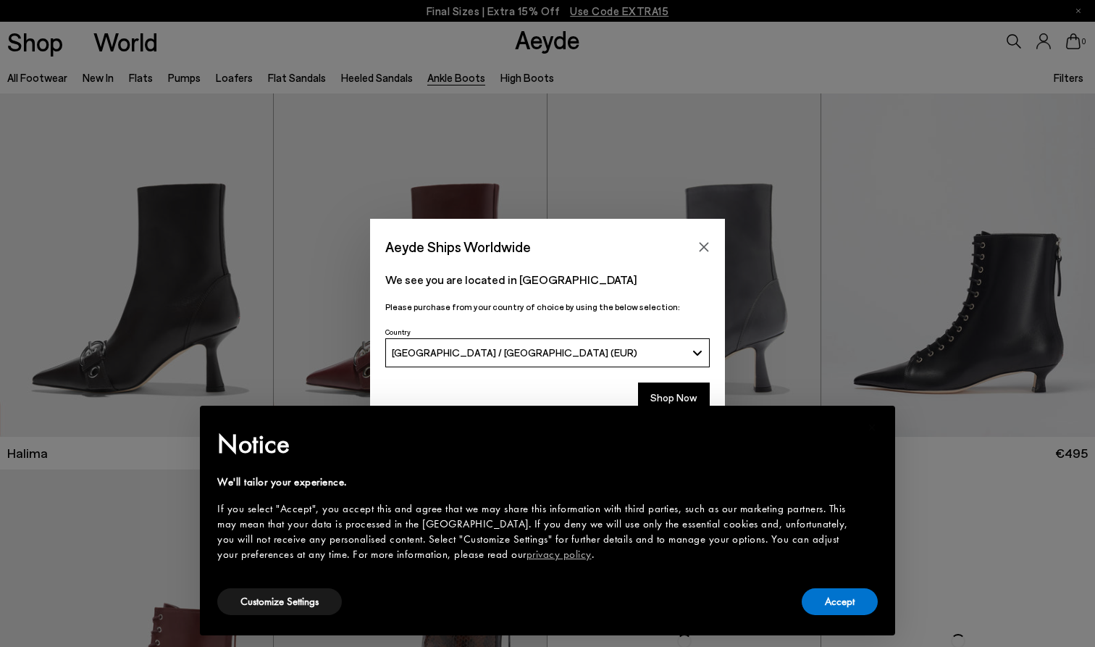 This screenshot has width=1095, height=647. Describe the element at coordinates (548, 306) in the screenshot. I see `p: Please purchase from your country of choice by using the below selection:` at that location.